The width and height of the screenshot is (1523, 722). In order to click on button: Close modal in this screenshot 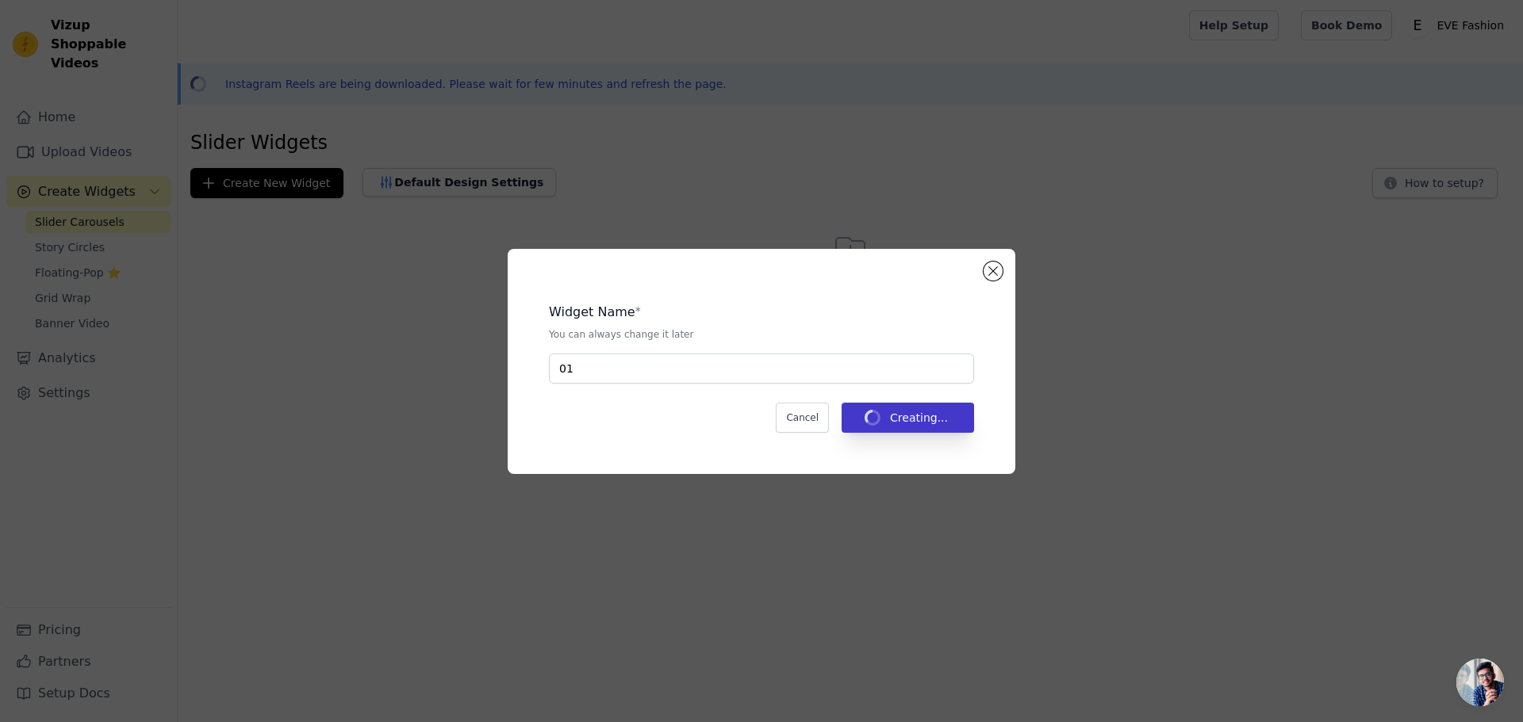, I will do `click(993, 271)`.